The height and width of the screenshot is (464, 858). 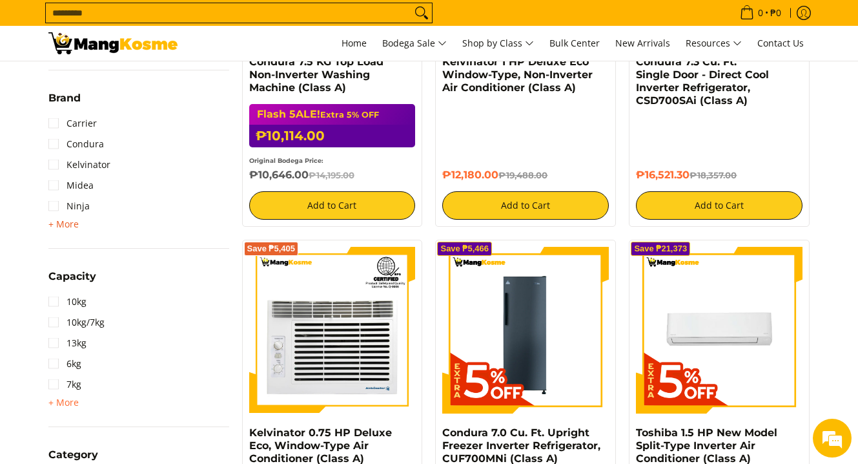 What do you see at coordinates (72, 276) in the screenshot?
I see `span: Capacity` at bounding box center [72, 276].